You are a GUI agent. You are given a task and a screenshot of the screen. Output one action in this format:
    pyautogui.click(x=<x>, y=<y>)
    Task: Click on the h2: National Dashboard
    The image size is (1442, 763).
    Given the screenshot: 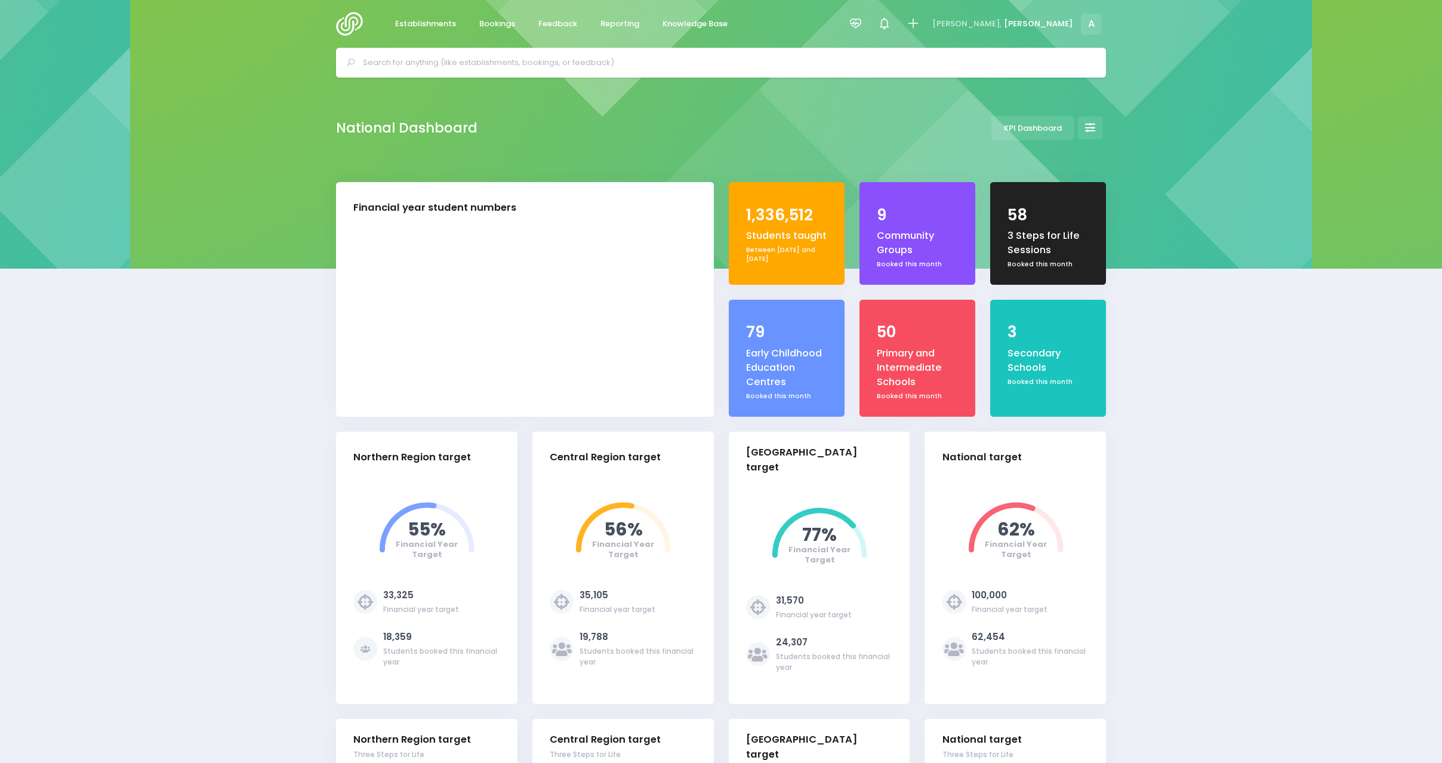 What is the action you would take?
    pyautogui.click(x=406, y=128)
    